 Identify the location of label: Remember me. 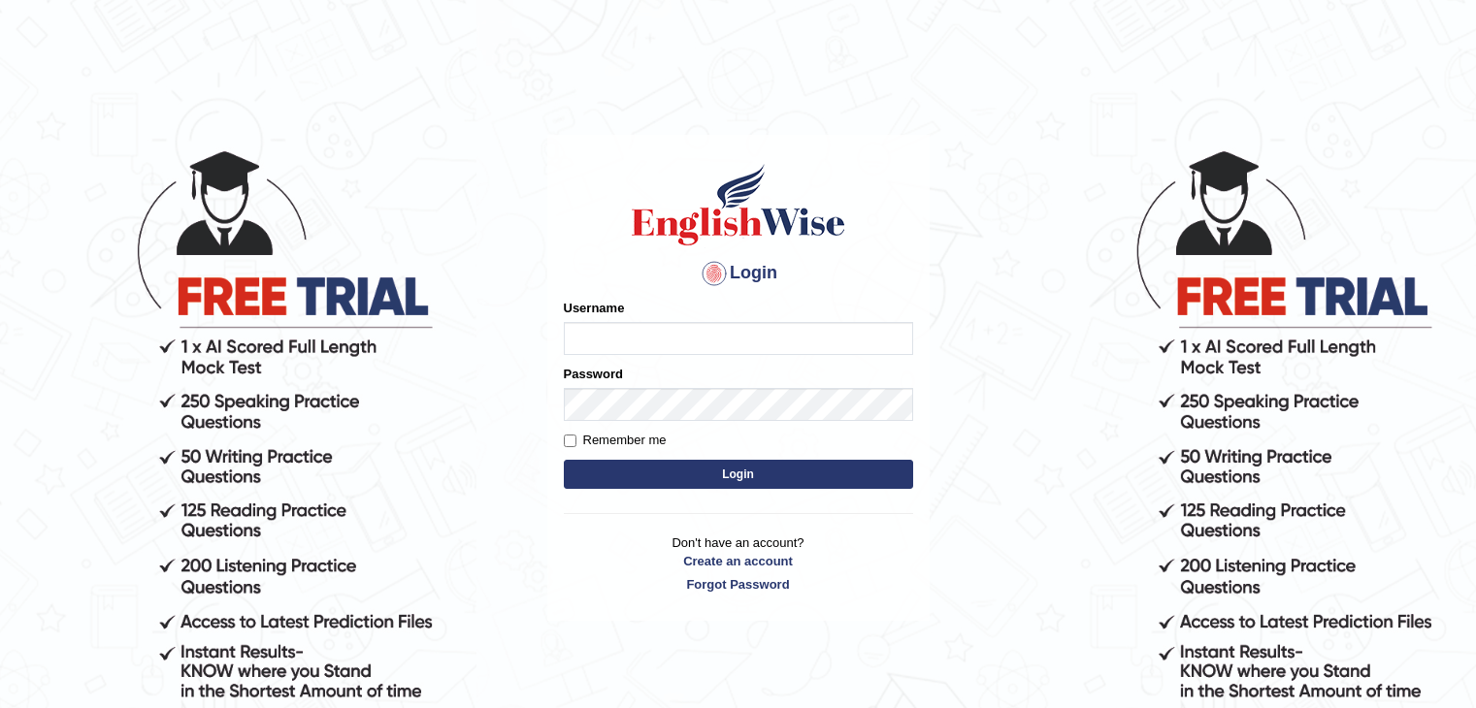
(615, 440).